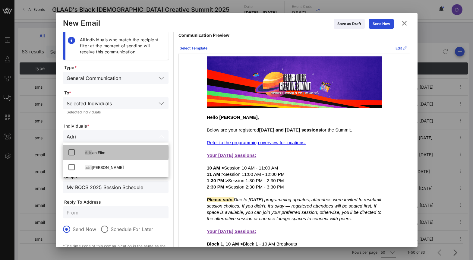  I want to click on div: Send Now, so click(382, 24).